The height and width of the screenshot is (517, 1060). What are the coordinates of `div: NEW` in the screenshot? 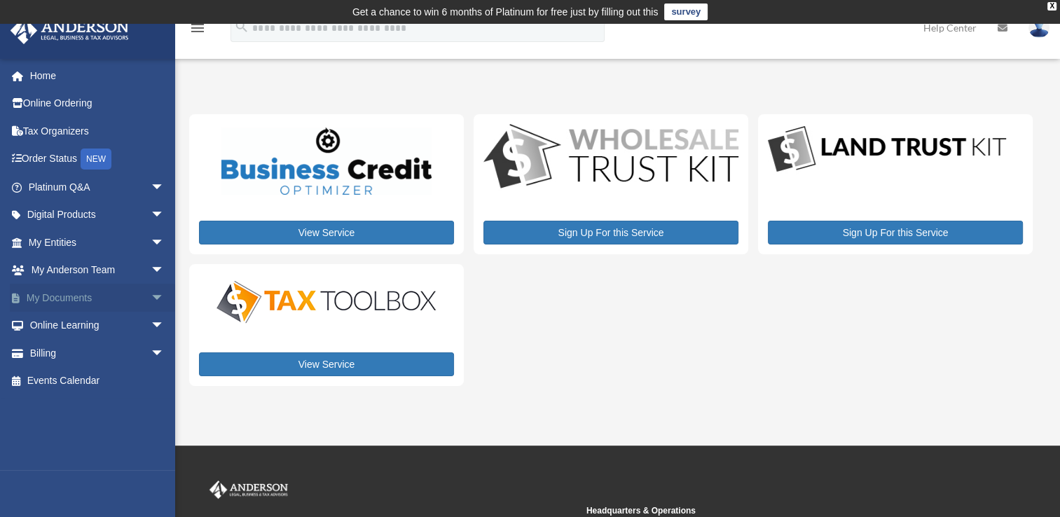 It's located at (96, 159).